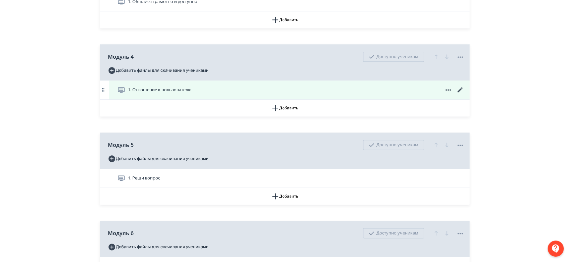 The width and height of the screenshot is (569, 262). What do you see at coordinates (144, 178) in the screenshot?
I see `span: 1. Реши вопрос` at bounding box center [144, 178].